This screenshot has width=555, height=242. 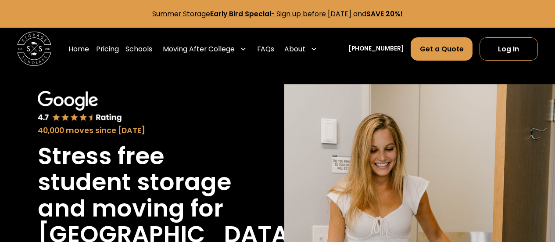 I want to click on strong: Early Bird Special, so click(x=240, y=14).